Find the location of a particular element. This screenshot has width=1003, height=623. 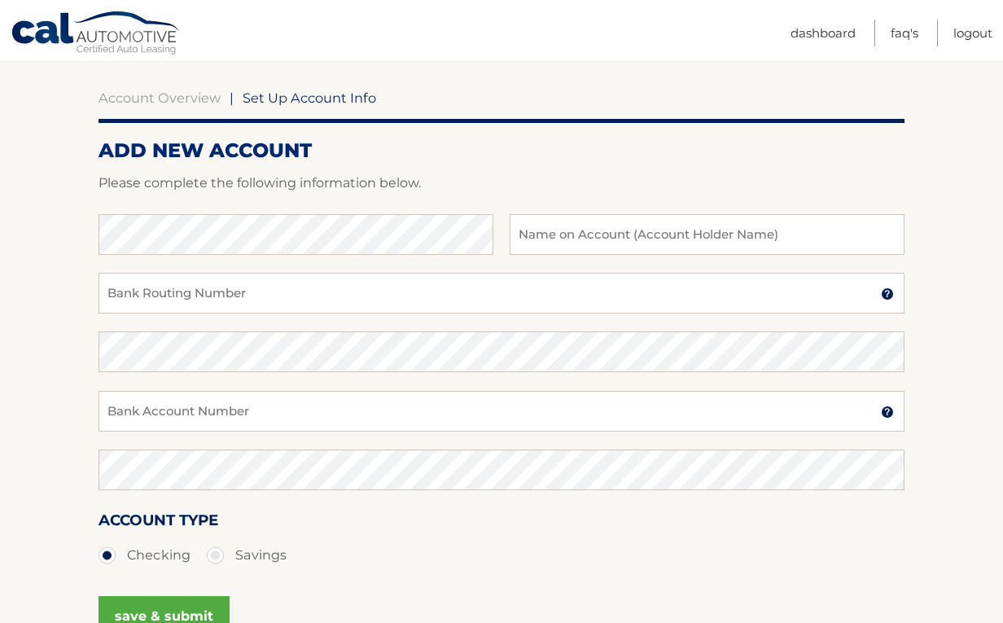

a: Logout is located at coordinates (973, 33).